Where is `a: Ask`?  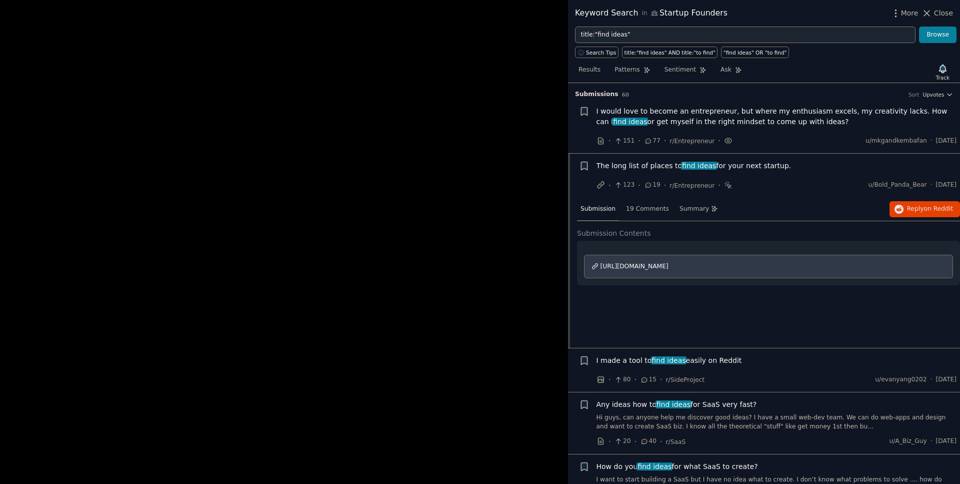 a: Ask is located at coordinates (731, 72).